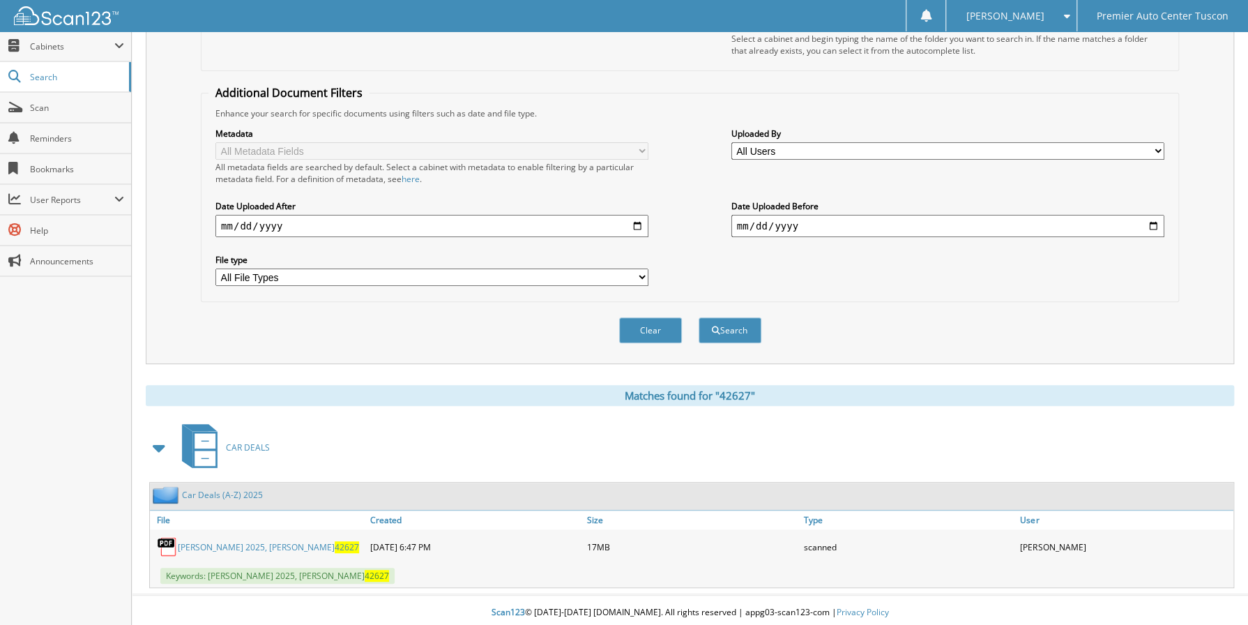  What do you see at coordinates (1214, 591) in the screenshot?
I see `div: Chat Widget` at bounding box center [1214, 591].